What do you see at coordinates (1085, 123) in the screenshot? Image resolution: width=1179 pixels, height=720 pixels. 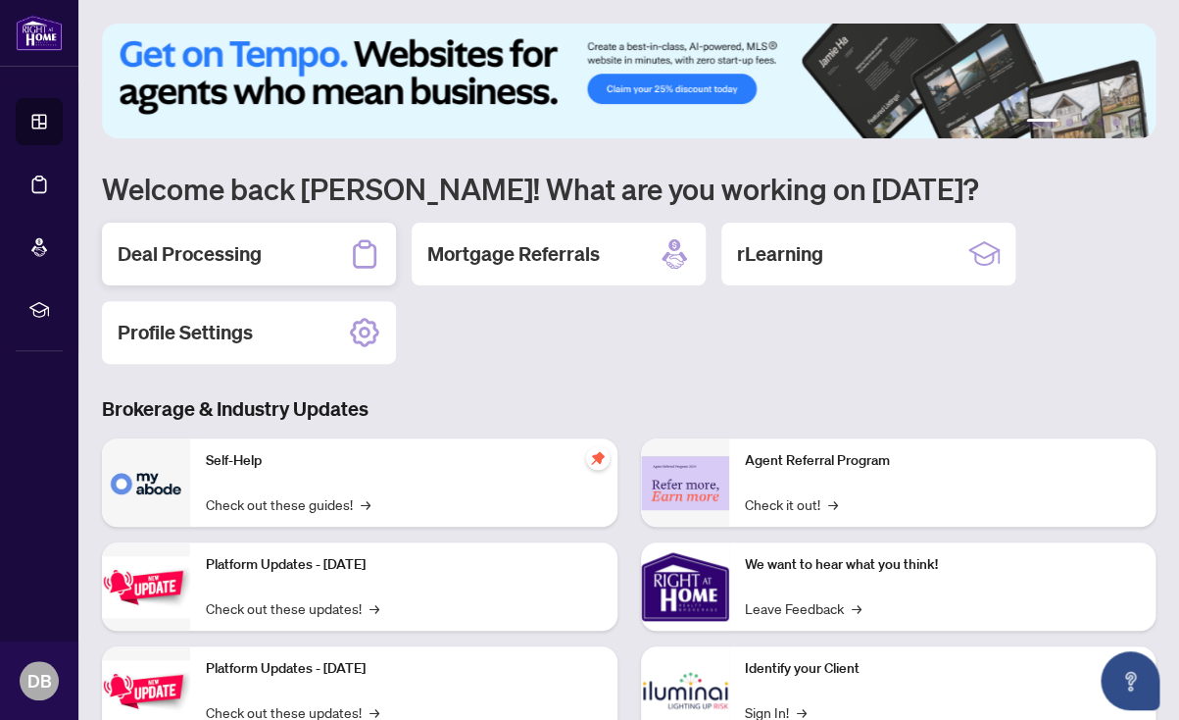 I see `button: 3` at bounding box center [1085, 123].